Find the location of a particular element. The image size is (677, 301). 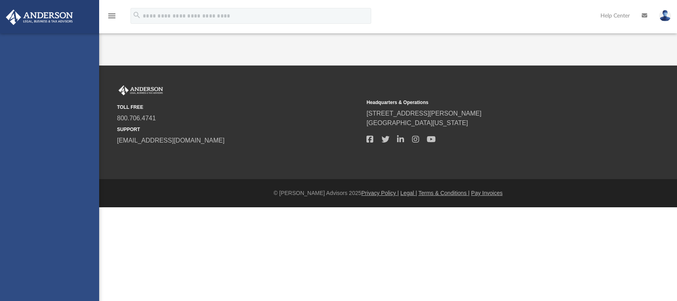

small: SUPPORT is located at coordinates (239, 129).